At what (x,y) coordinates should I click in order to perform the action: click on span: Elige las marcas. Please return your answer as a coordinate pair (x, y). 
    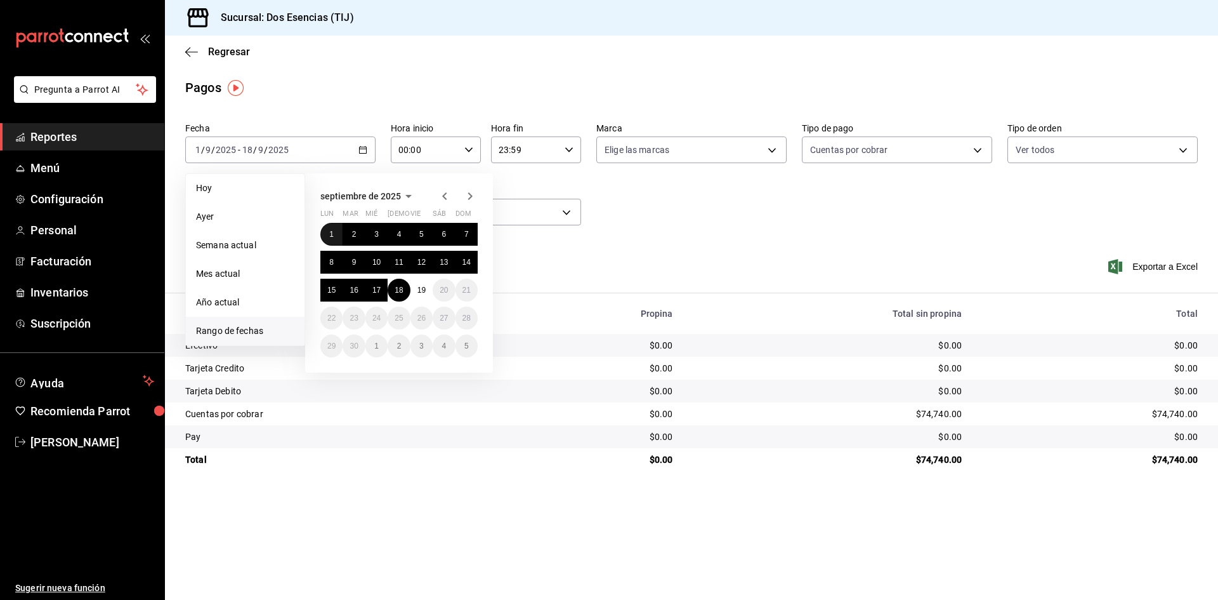
    Looking at the image, I should click on (637, 150).